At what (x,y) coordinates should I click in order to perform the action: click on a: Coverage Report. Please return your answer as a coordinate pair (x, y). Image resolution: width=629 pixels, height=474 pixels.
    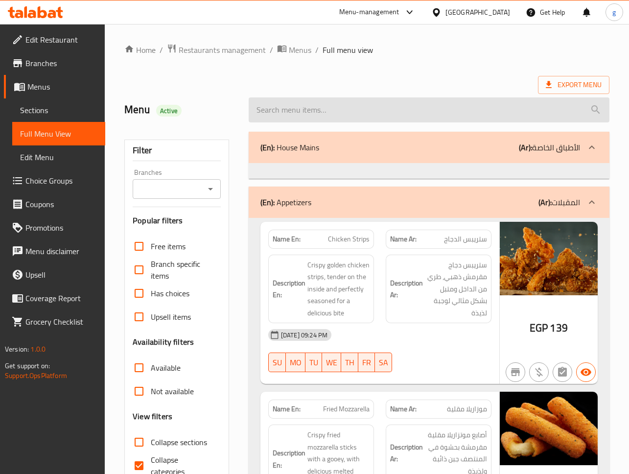
    Looking at the image, I should click on (54, 298).